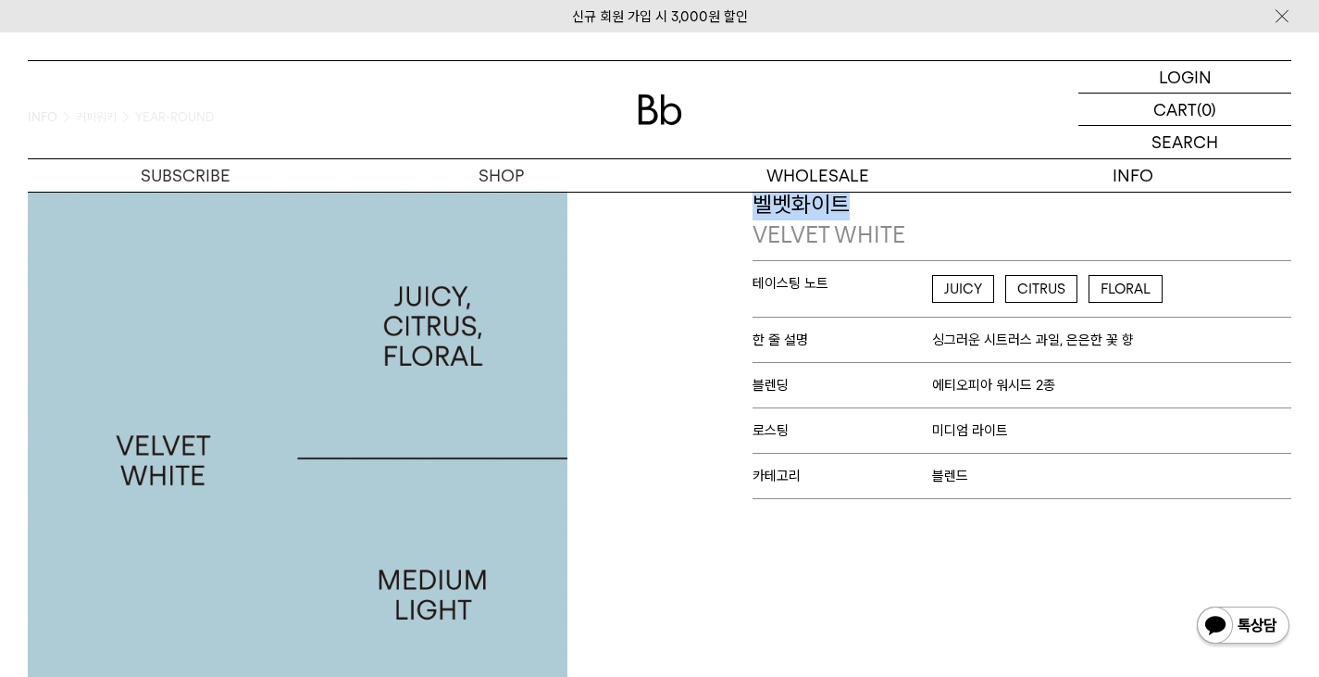 Image resolution: width=1319 pixels, height=677 pixels. I want to click on p: SUBSCRIBE, so click(185, 175).